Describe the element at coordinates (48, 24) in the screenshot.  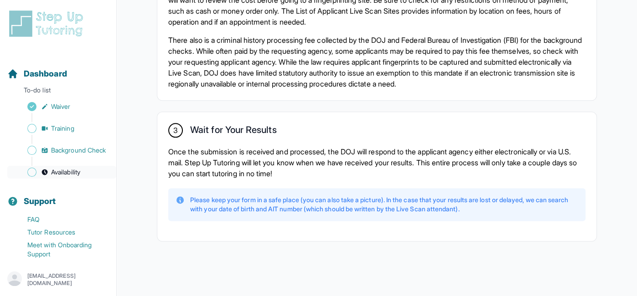
I see `img: logo` at that location.